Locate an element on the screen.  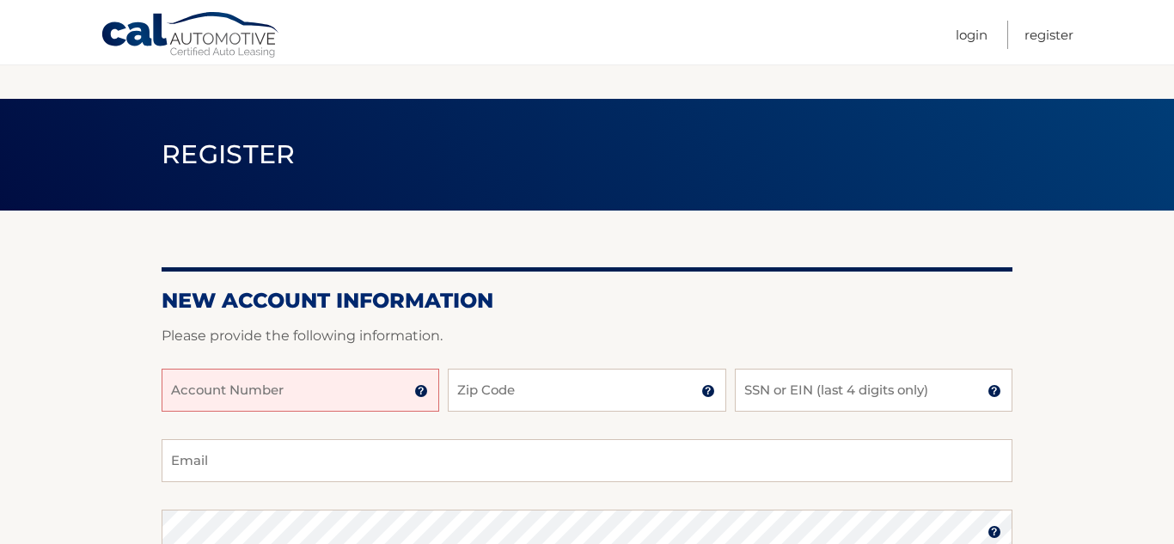
p: Please provide the following information. is located at coordinates (587, 336).